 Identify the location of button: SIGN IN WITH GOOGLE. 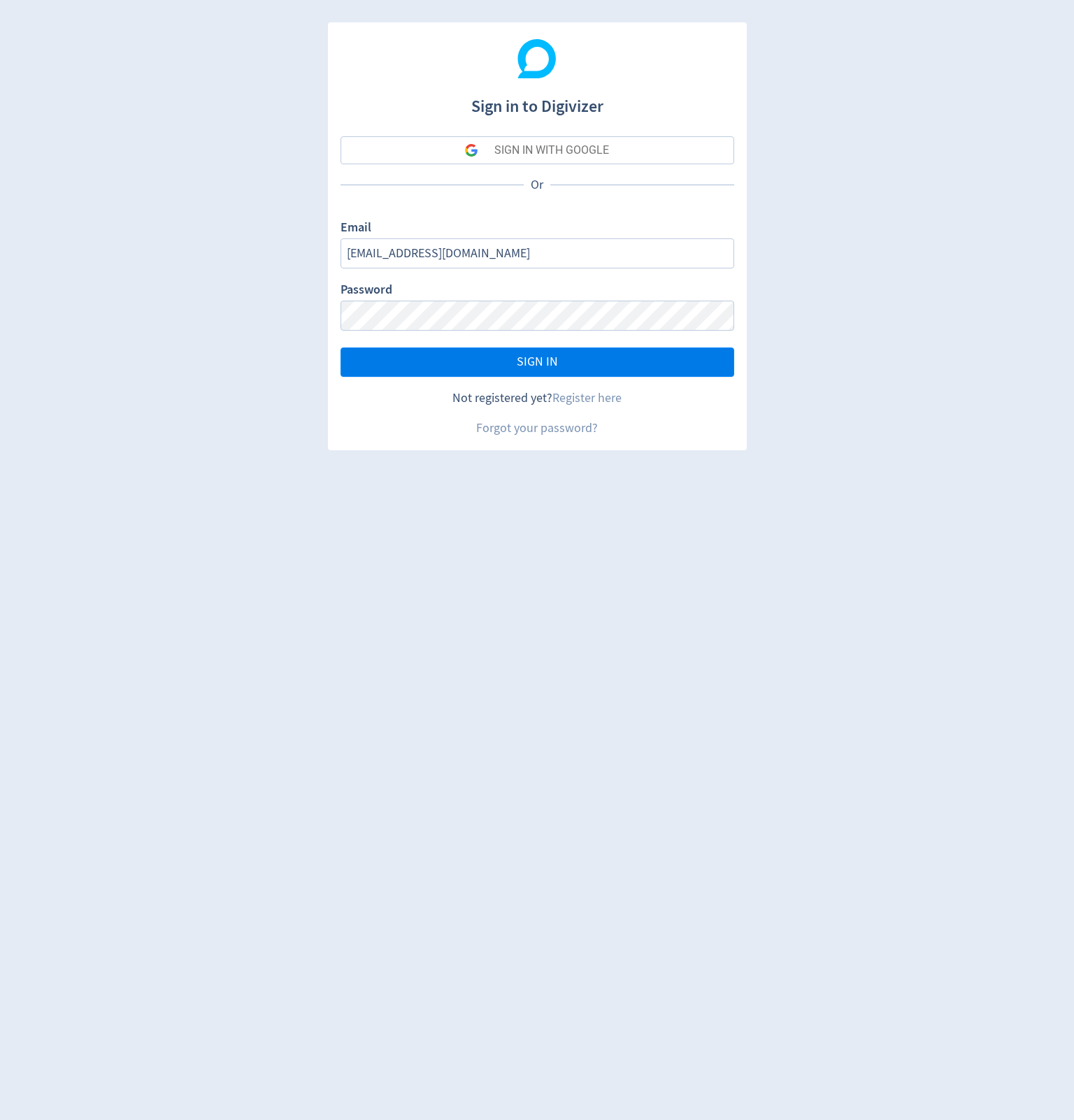
(537, 151).